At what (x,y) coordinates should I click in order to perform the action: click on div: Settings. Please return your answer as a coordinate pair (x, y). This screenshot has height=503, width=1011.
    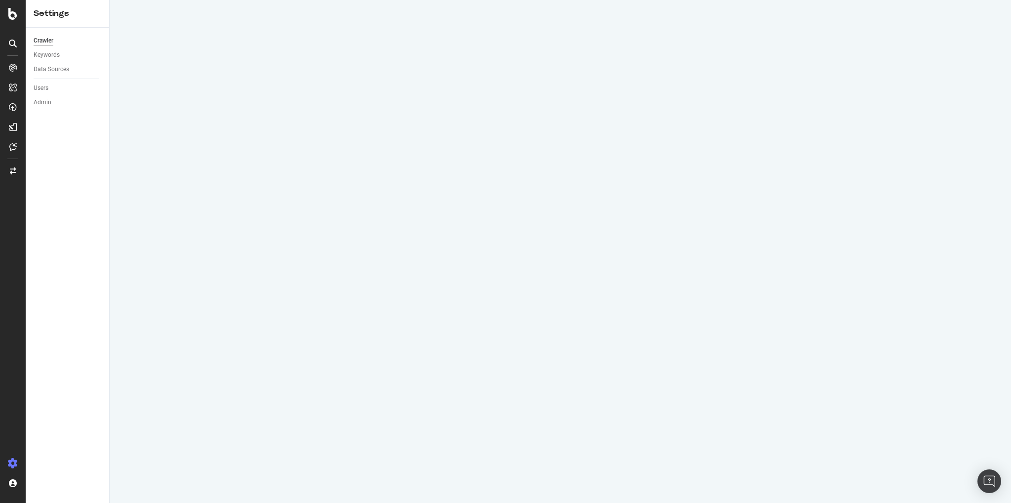
    Looking at the image, I should click on (67, 13).